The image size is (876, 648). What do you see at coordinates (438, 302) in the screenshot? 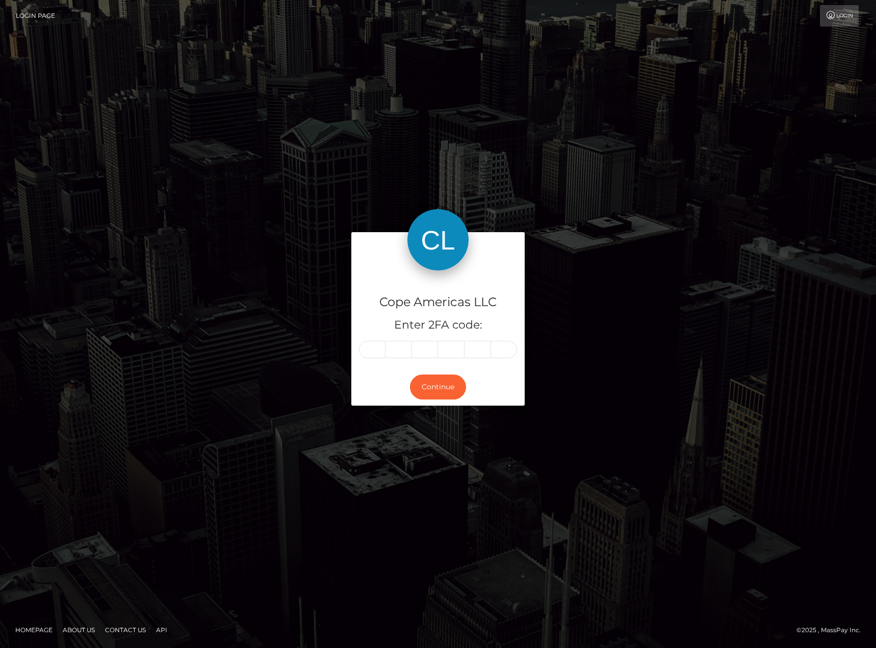
I see `h4: Cope Americas LLC` at bounding box center [438, 302].